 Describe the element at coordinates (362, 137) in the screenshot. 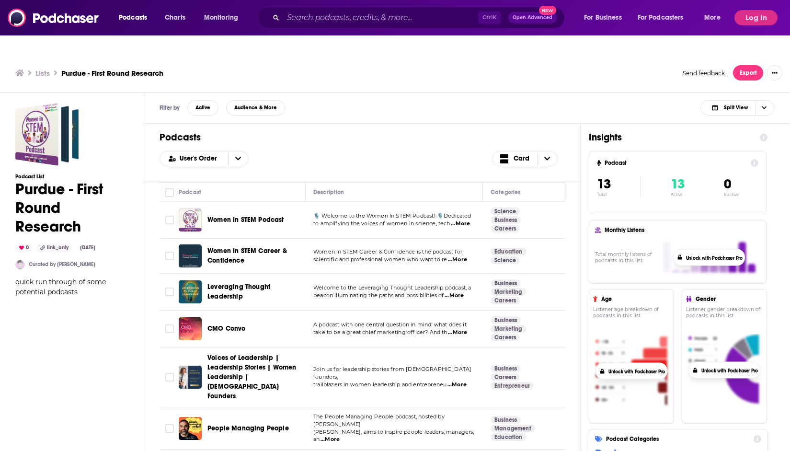

I see `h1: Podcasts` at that location.